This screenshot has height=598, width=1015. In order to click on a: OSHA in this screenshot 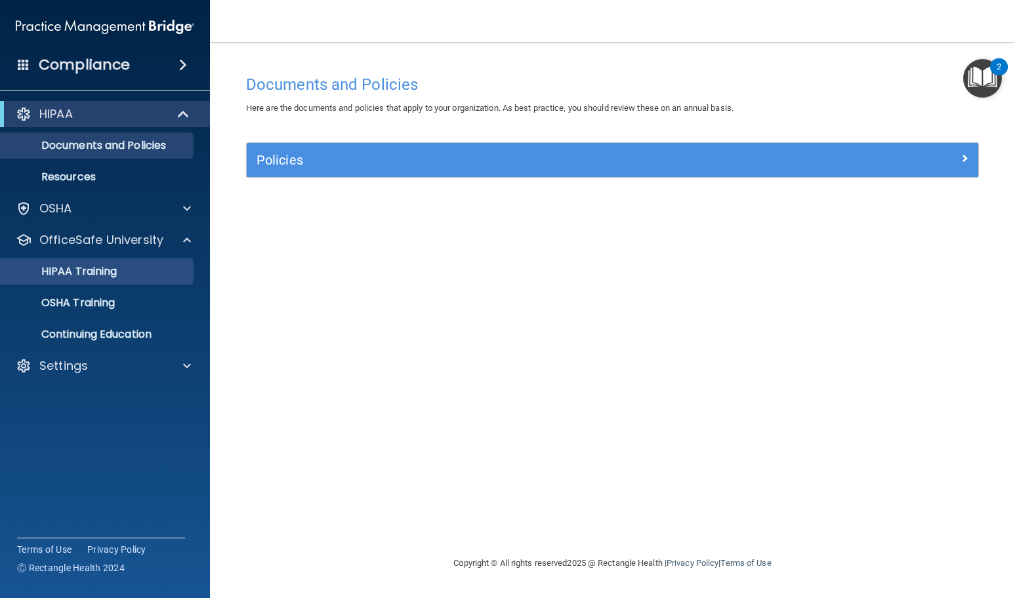, I will do `click(103, 209)`.